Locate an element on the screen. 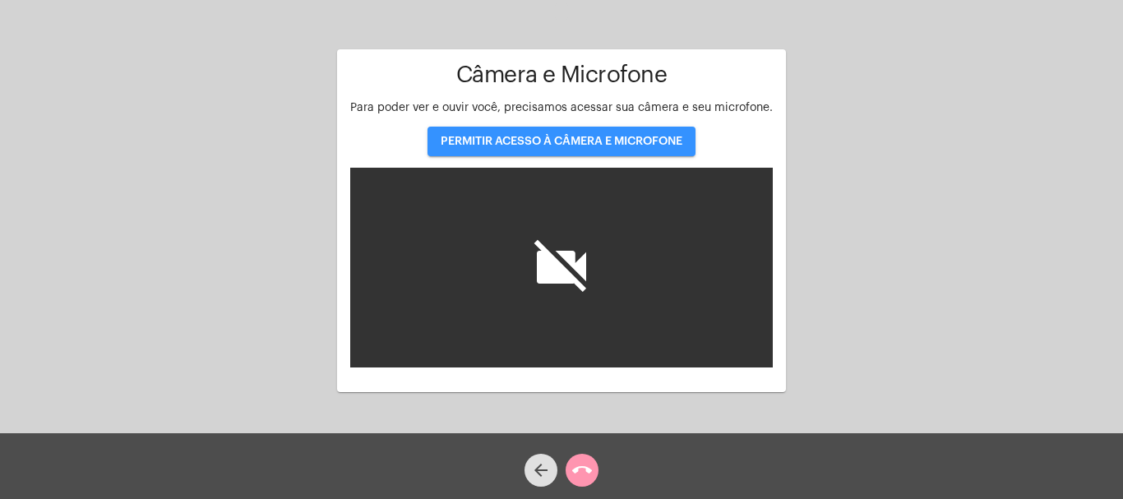 The height and width of the screenshot is (499, 1123). mat-icon: call_end is located at coordinates (582, 470).